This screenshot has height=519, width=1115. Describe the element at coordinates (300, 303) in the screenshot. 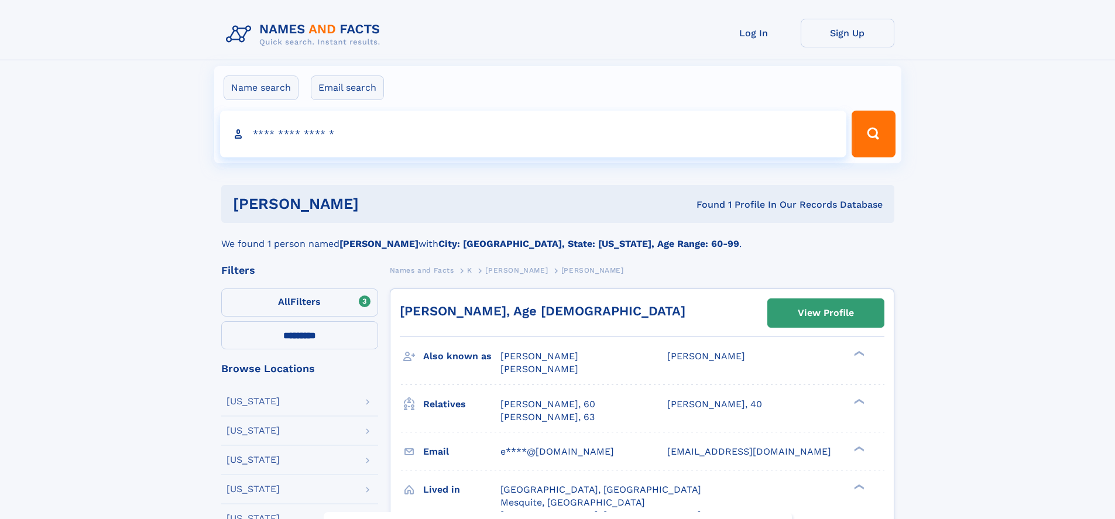

I see `label: Filters` at that location.